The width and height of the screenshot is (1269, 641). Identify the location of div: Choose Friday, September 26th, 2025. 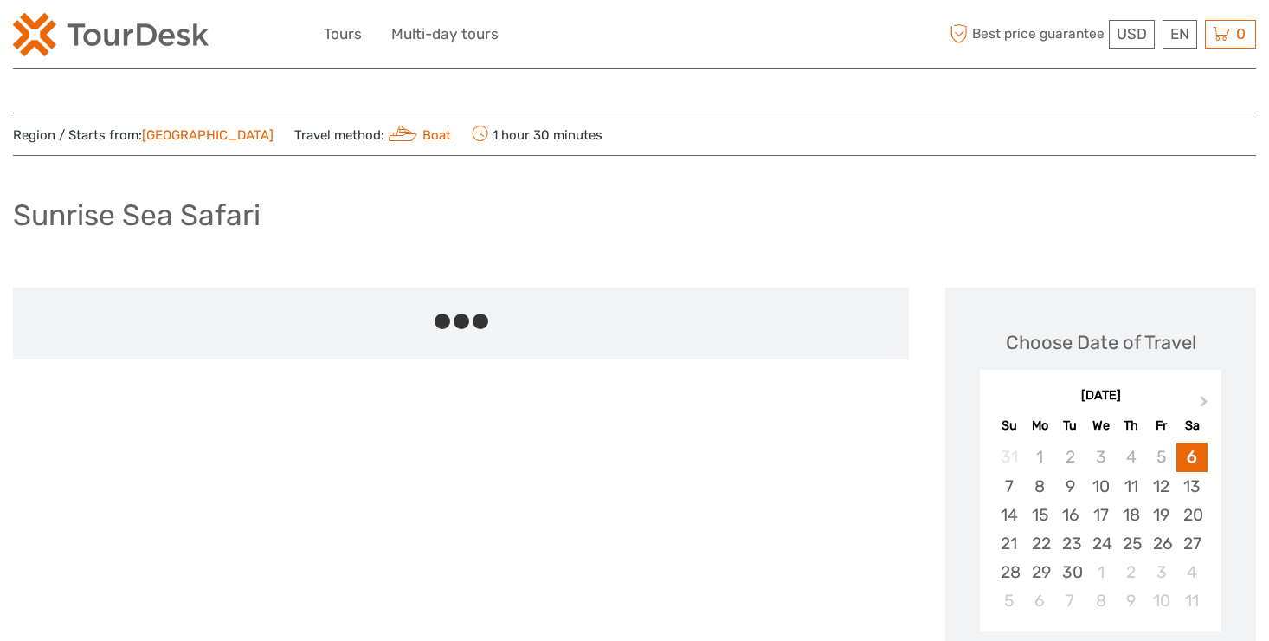
(1161, 543).